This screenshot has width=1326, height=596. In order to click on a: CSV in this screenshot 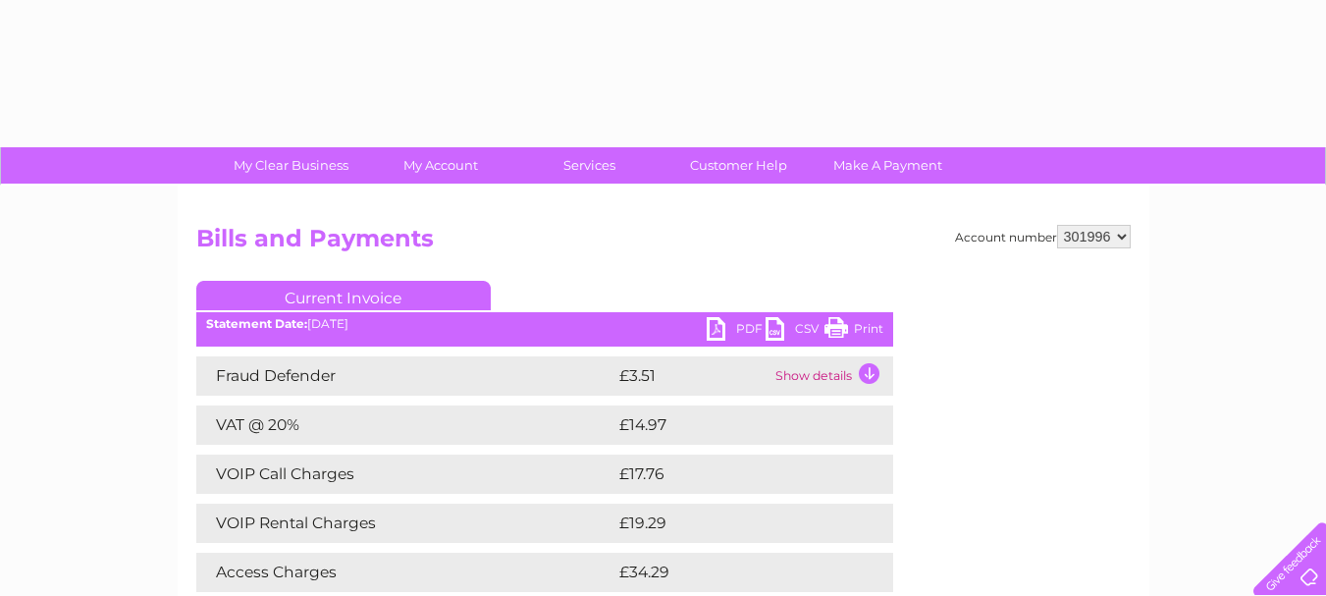, I will do `click(795, 331)`.